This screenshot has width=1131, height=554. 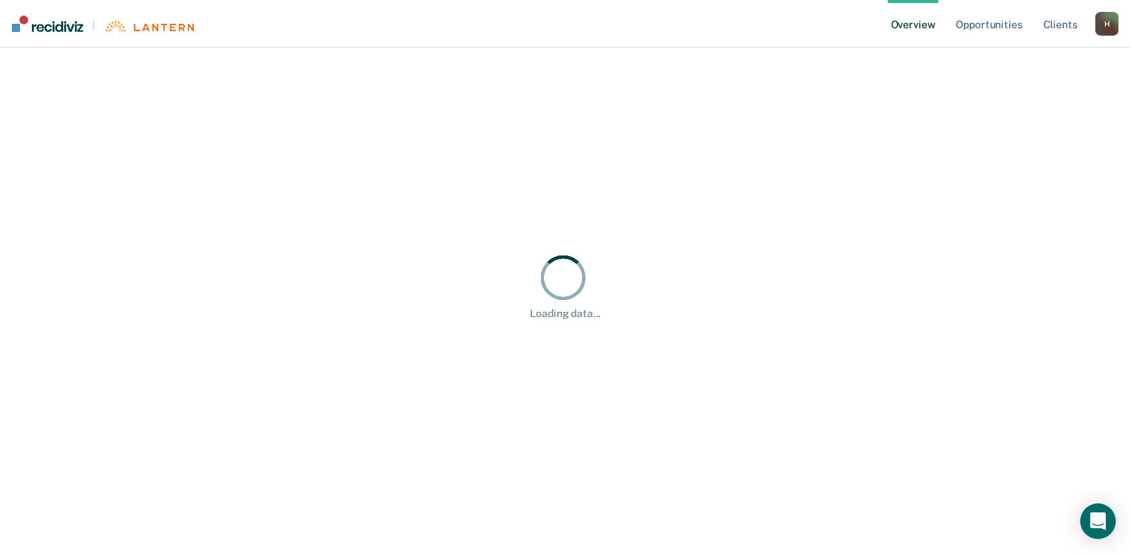 What do you see at coordinates (1107, 24) in the screenshot?
I see `button: H` at bounding box center [1107, 24].